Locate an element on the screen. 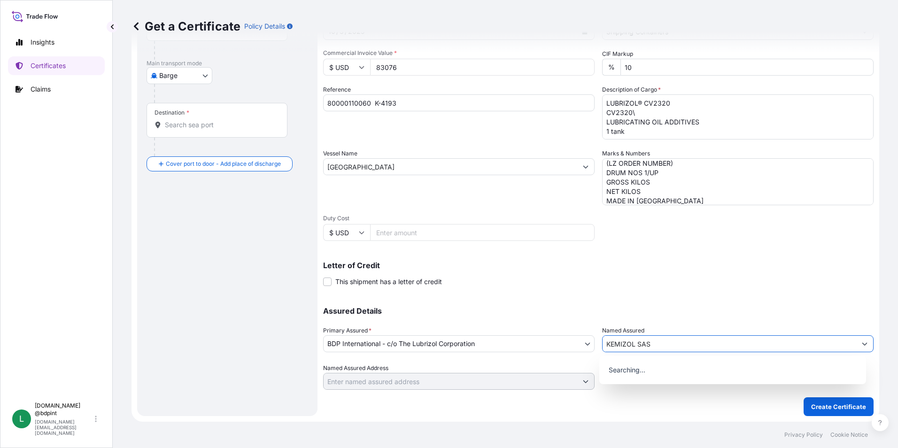 This screenshot has height=448, width=898. p: Certificates is located at coordinates (48, 66).